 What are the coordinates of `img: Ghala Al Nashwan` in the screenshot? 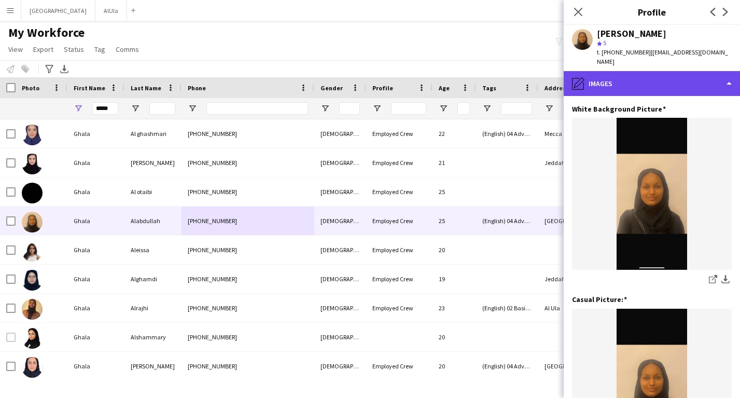 It's located at (32, 164).